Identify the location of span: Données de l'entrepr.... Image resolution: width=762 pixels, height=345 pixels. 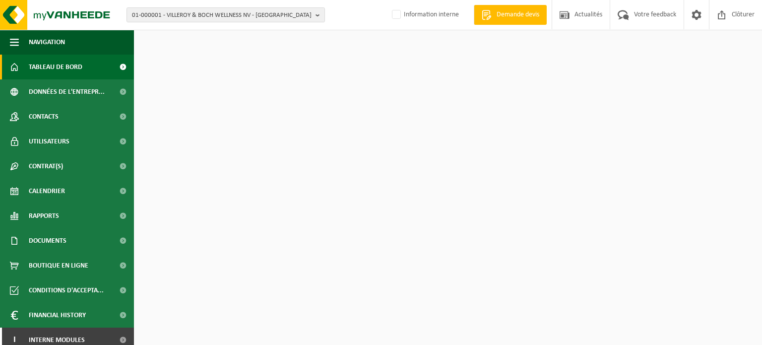
(66, 92).